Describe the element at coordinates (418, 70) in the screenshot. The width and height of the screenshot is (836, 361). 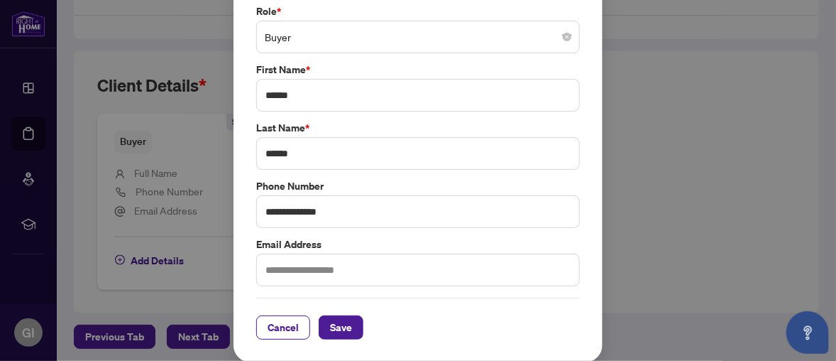
I see `label: First Name` at that location.